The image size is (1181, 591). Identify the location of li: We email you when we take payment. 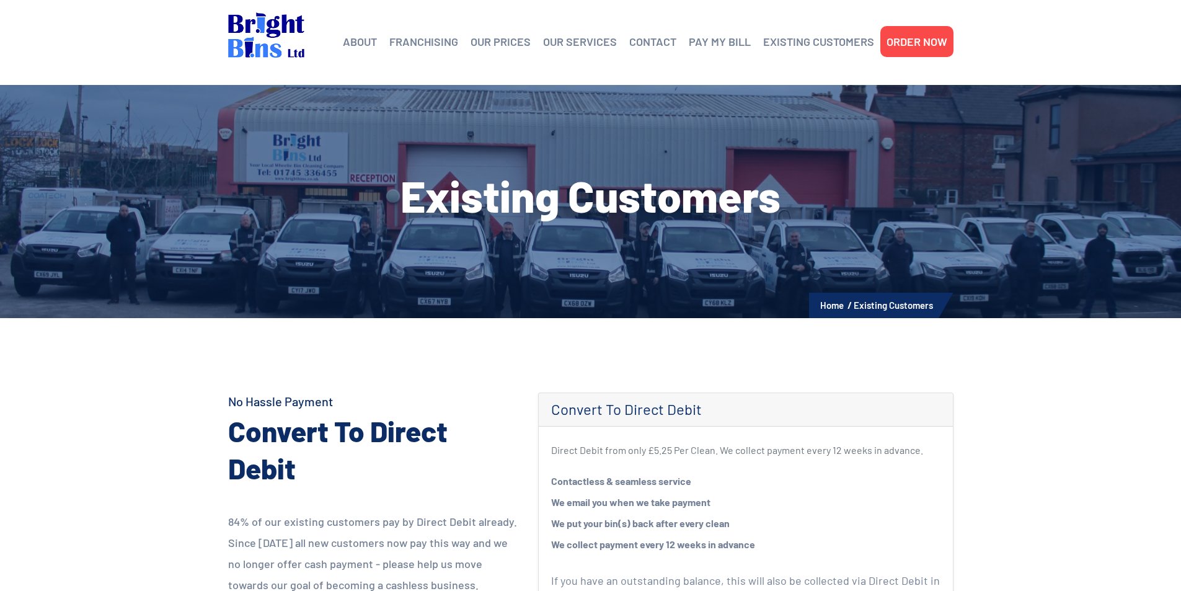
(746, 502).